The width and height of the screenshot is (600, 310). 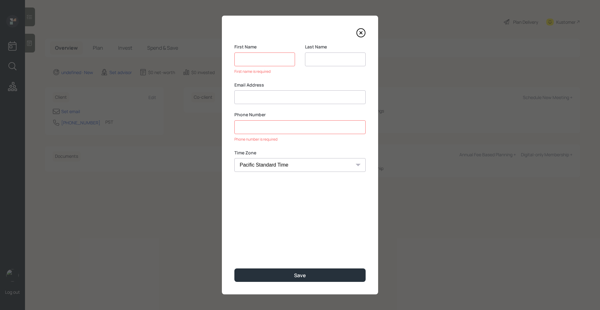 What do you see at coordinates (336, 47) in the screenshot?
I see `label: Last Name` at bounding box center [336, 47].